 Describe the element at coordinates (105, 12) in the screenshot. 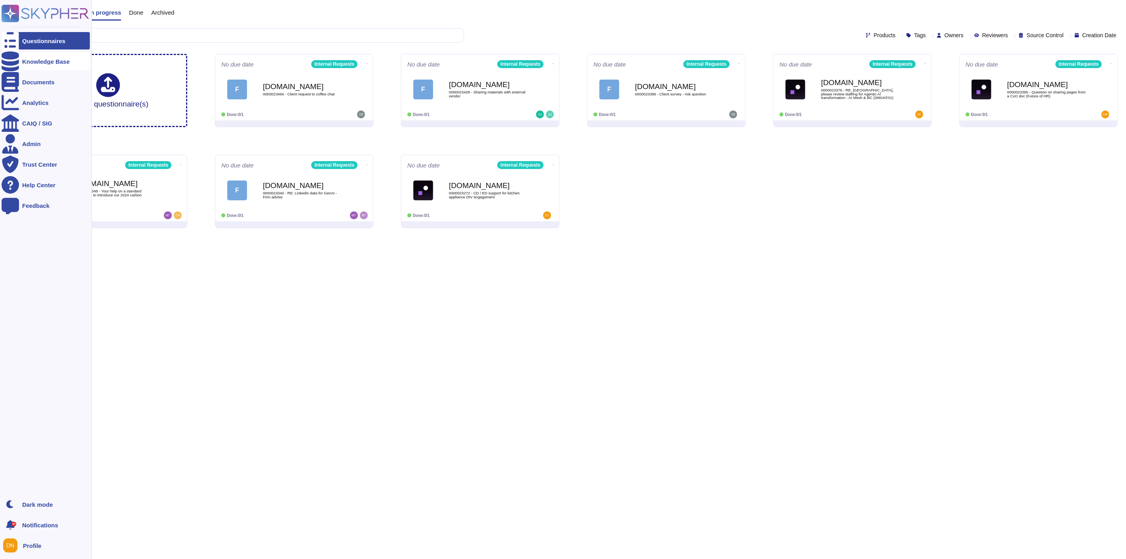

I see `span: In progress` at that location.